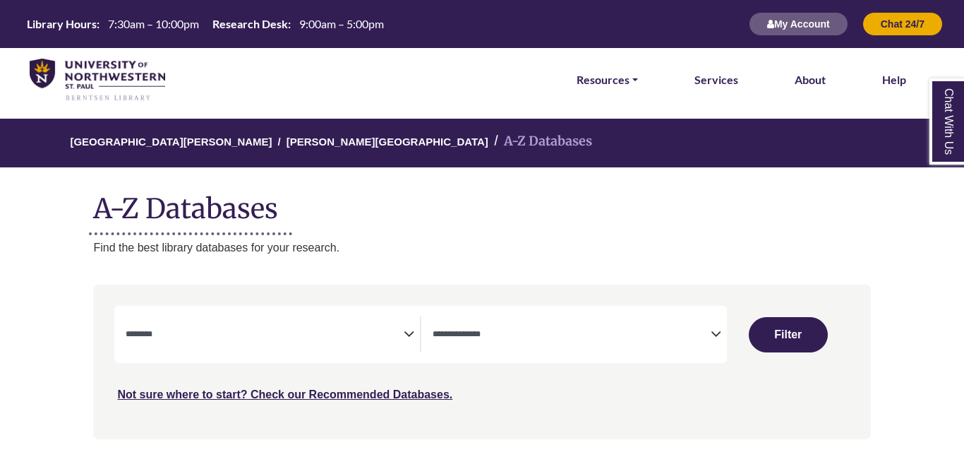 The width and height of the screenshot is (964, 457). What do you see at coordinates (284, 394) in the screenshot?
I see `a: Not sure where to start? Check our Recommended Databases.` at bounding box center [284, 394].